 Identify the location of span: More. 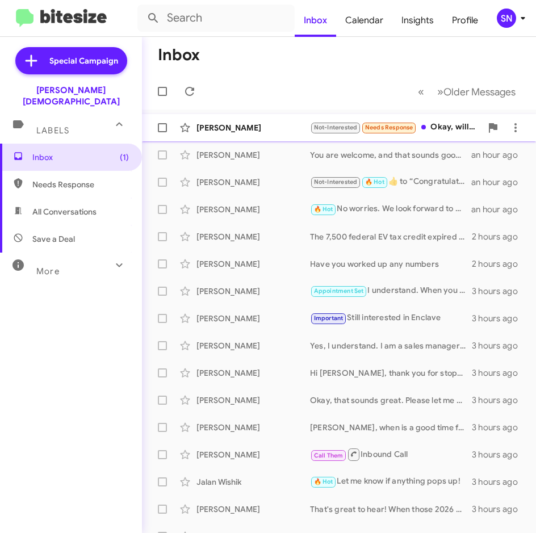
(48, 271).